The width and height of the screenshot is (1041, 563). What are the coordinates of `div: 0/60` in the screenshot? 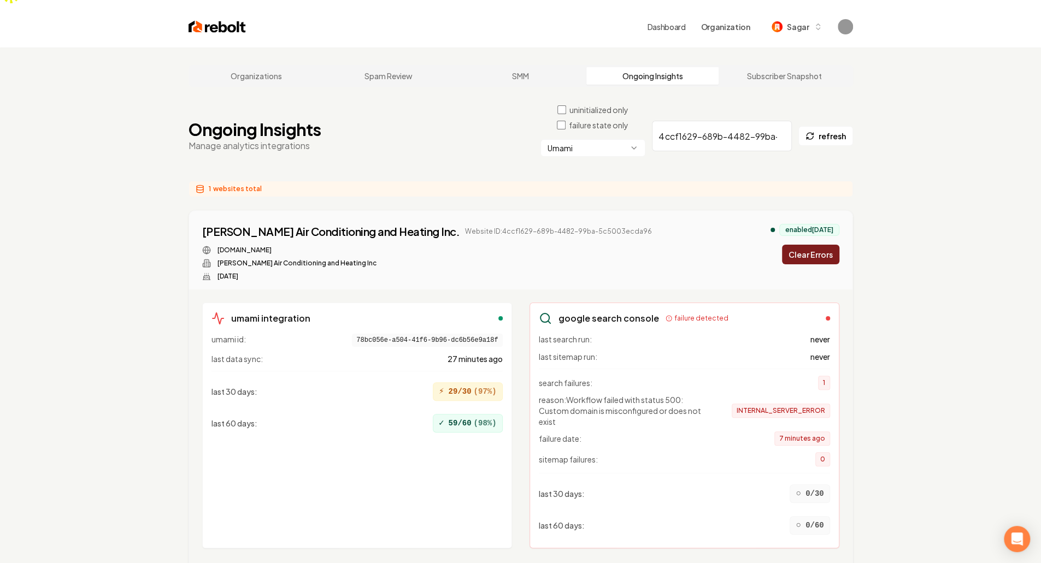 It's located at (809, 526).